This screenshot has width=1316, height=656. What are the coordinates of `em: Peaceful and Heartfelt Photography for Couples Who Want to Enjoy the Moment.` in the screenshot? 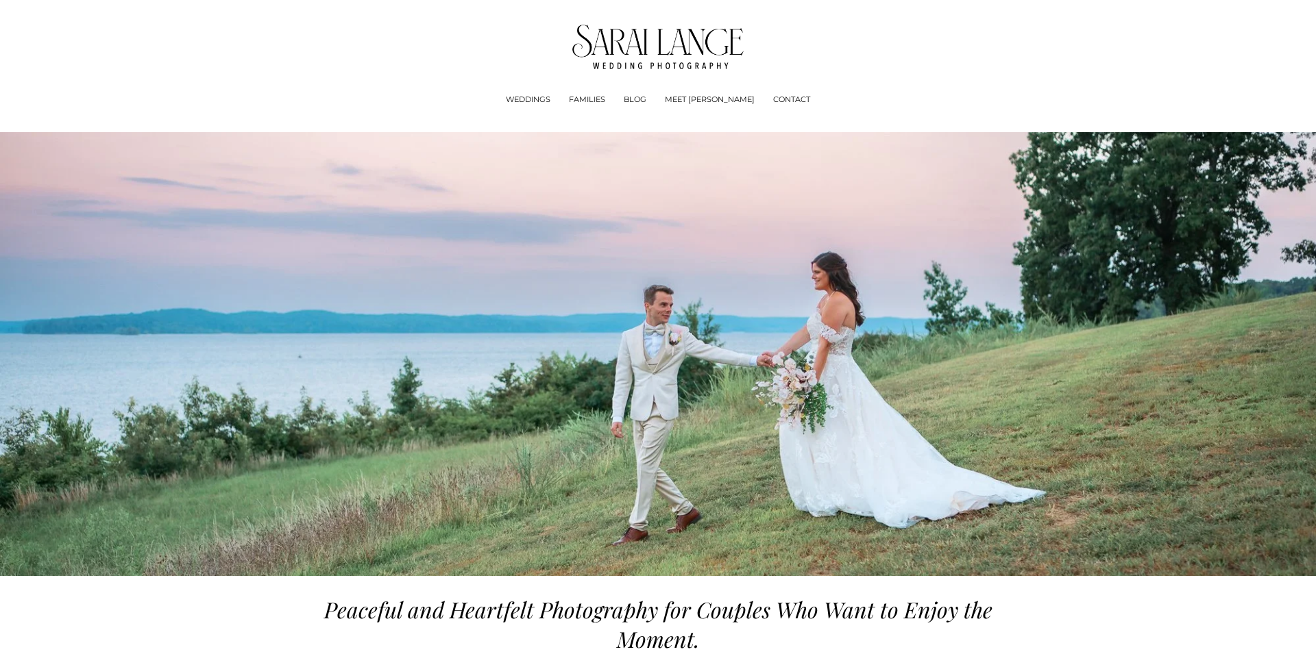 It's located at (661, 624).